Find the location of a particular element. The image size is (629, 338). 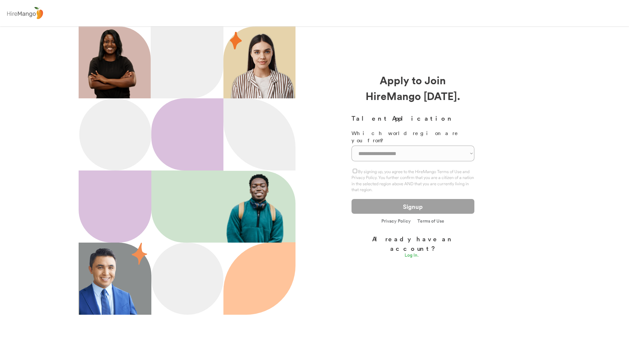

img: logo%20-%20hiremango%20gray.png is located at coordinates (25, 13).